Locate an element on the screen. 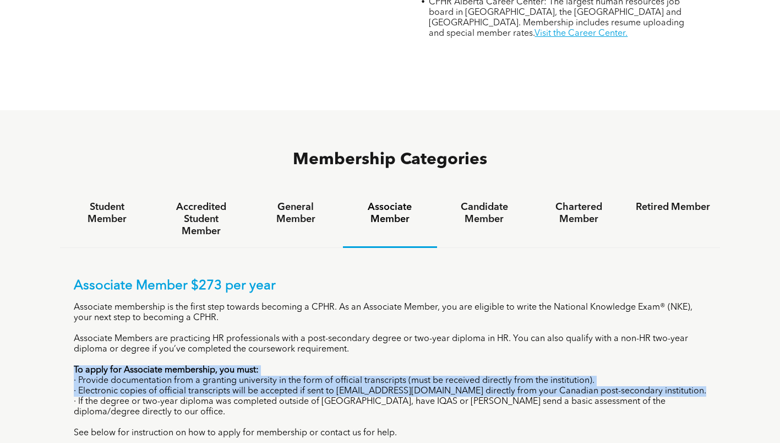  a: Visit the Career Center. is located at coordinates (581, 34).